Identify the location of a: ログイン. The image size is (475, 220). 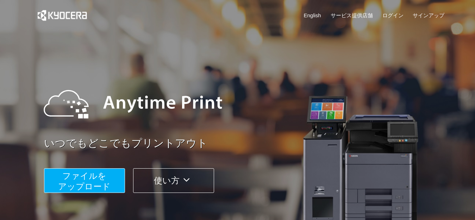
(393, 15).